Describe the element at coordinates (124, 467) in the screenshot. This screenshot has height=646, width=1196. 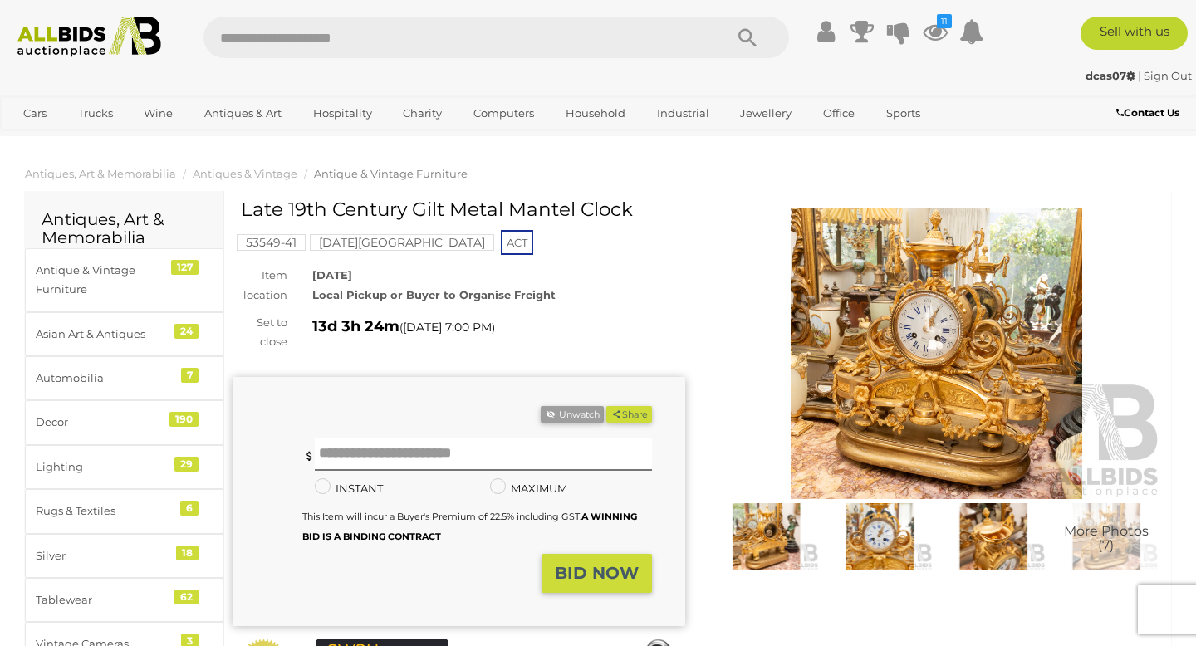
I see `a: Lighting 29` at that location.